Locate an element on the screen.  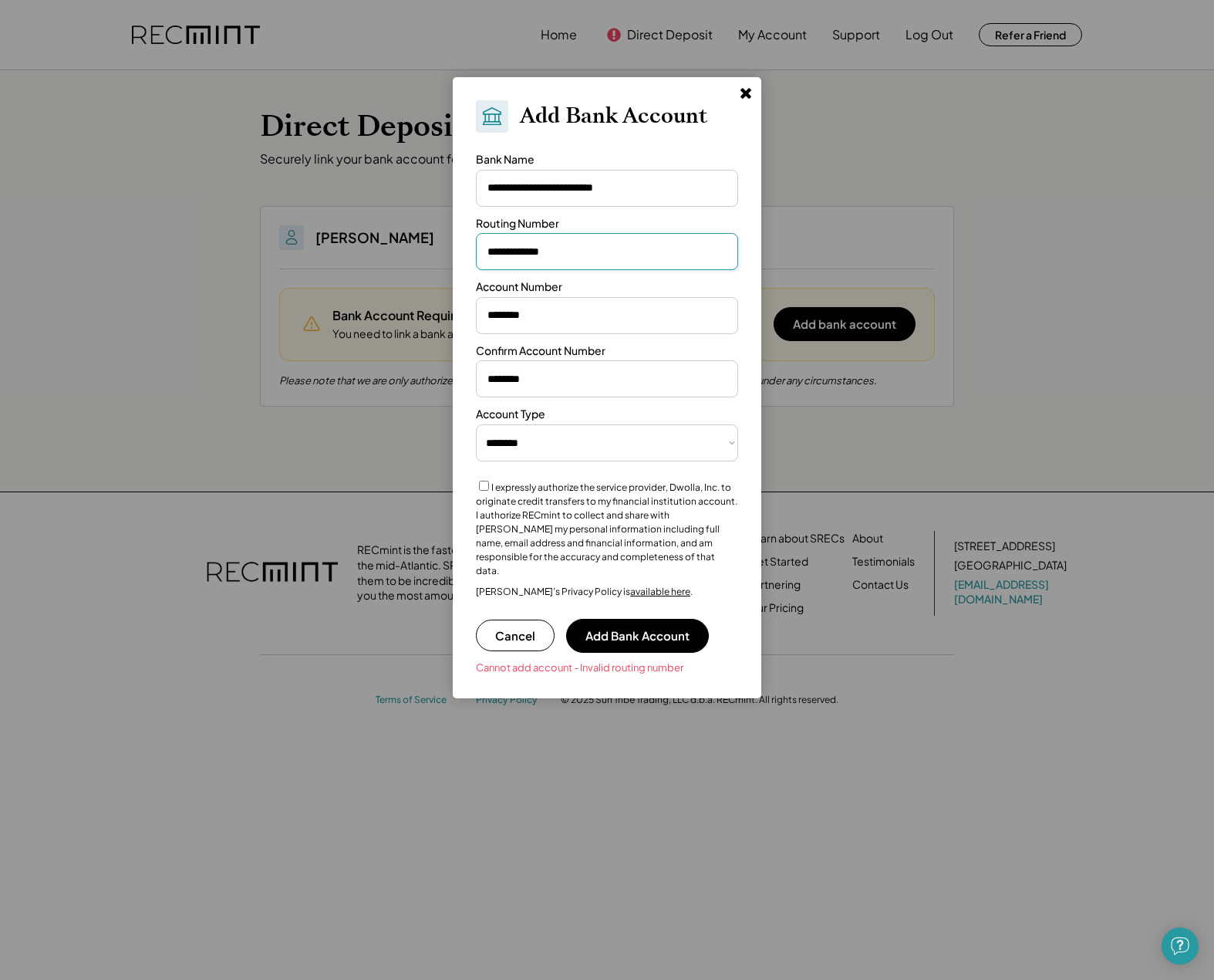
a: available here is located at coordinates (660, 591).